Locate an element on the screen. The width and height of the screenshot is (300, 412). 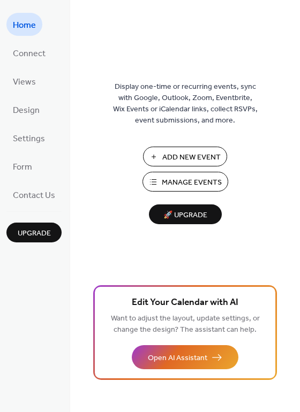
button: 🚀 Upgrade is located at coordinates (185, 214).